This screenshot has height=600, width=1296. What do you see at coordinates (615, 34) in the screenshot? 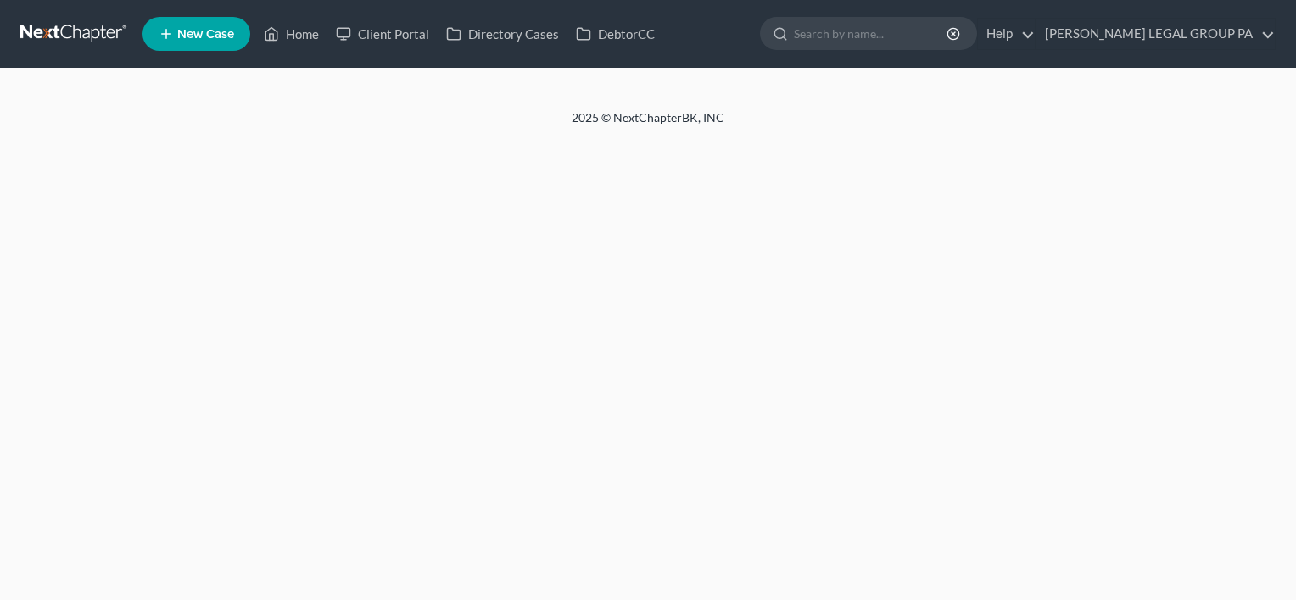
I see `a: DebtorCC` at bounding box center [615, 34].